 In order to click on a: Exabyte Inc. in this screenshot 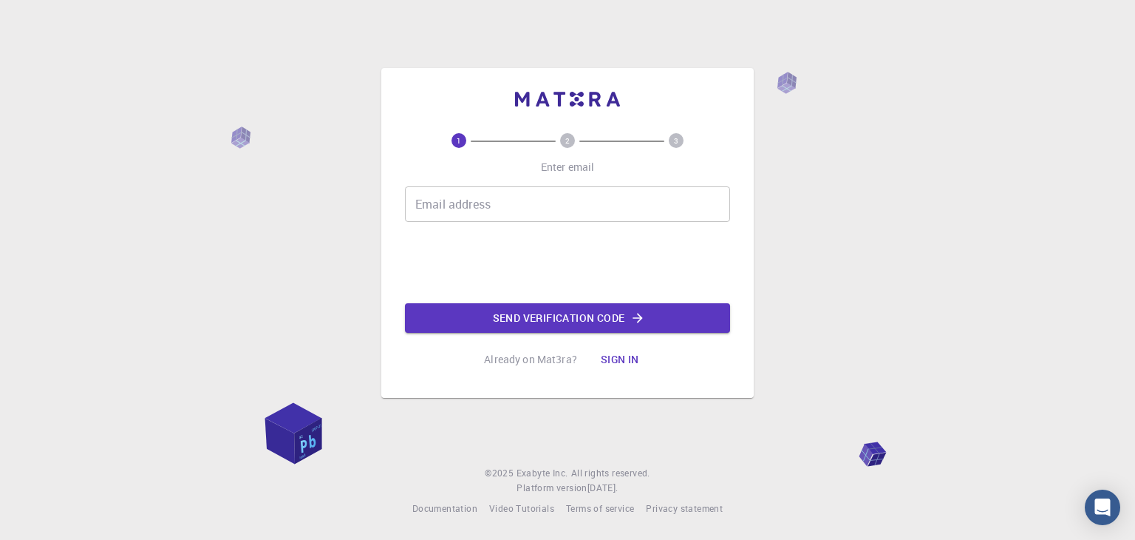, I will do `click(542, 473)`.